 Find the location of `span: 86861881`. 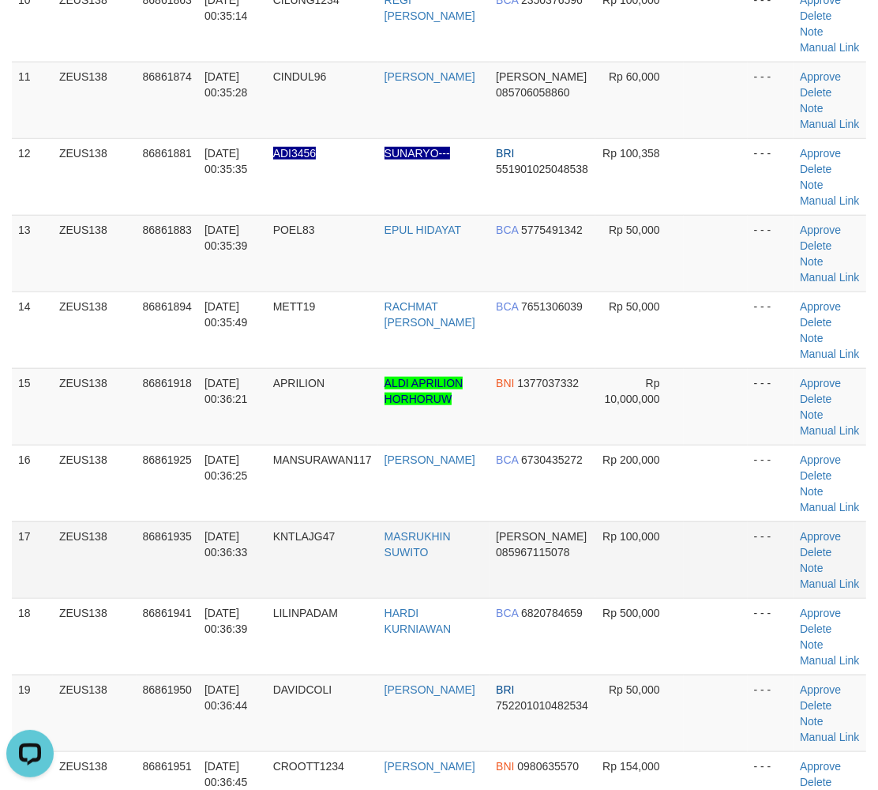

span: 86861881 is located at coordinates (167, 153).